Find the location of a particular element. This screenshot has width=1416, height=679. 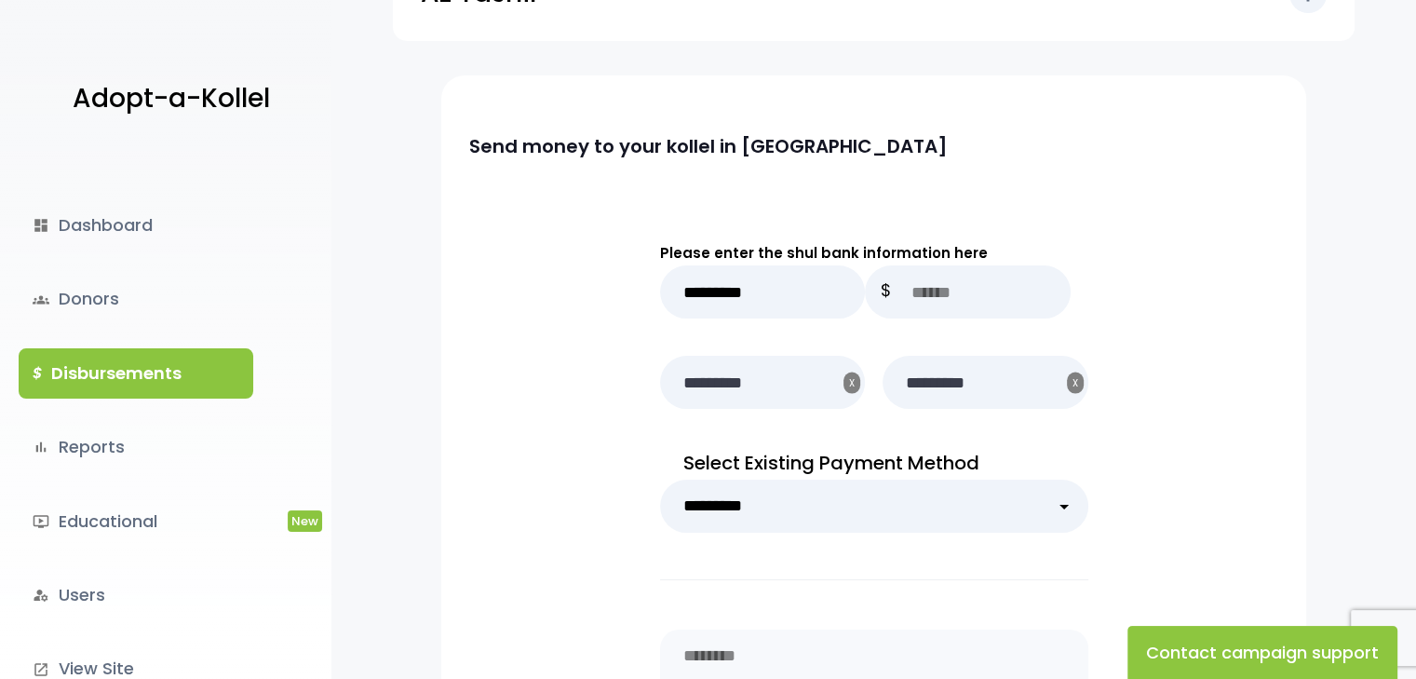

i: bar_chart is located at coordinates (41, 447).